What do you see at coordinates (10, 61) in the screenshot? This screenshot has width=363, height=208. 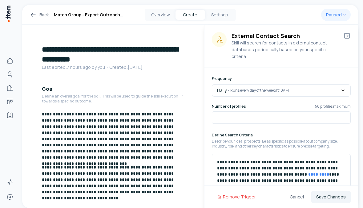 I see `a: Home` at bounding box center [10, 61].